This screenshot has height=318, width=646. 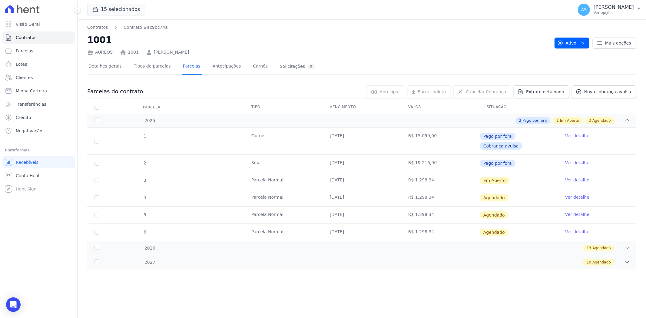 I want to click on a: Visão Geral, so click(x=38, y=24).